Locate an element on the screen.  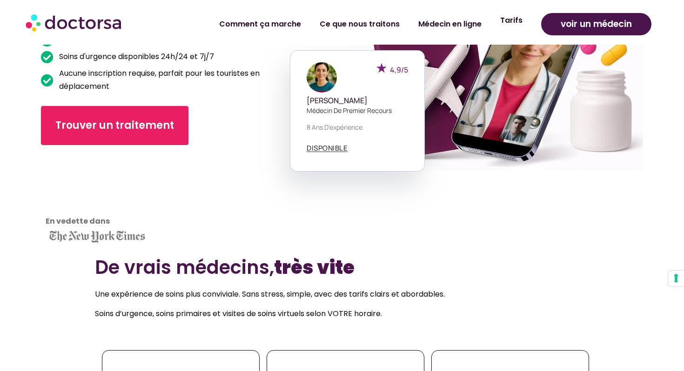
font: voir un médecin is located at coordinates (596, 24).